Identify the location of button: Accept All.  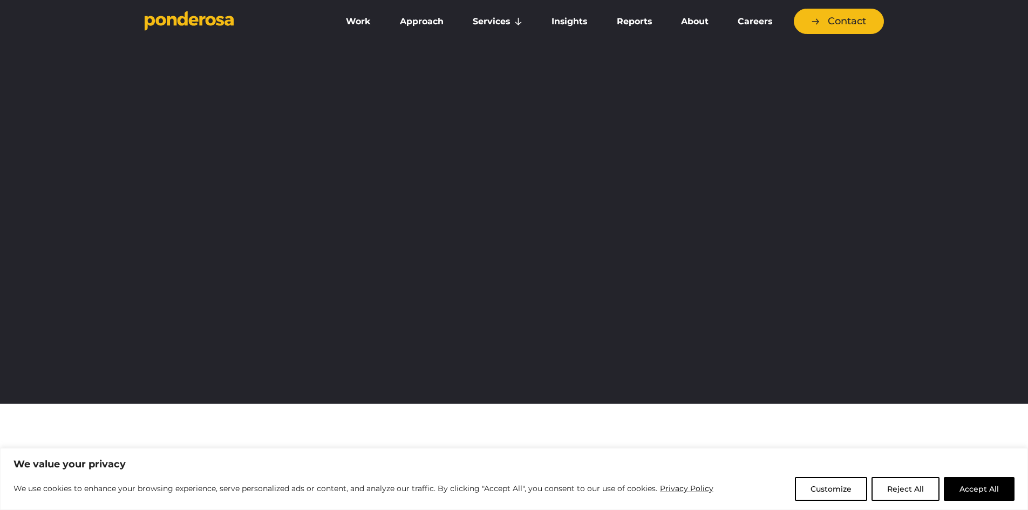
(979, 489).